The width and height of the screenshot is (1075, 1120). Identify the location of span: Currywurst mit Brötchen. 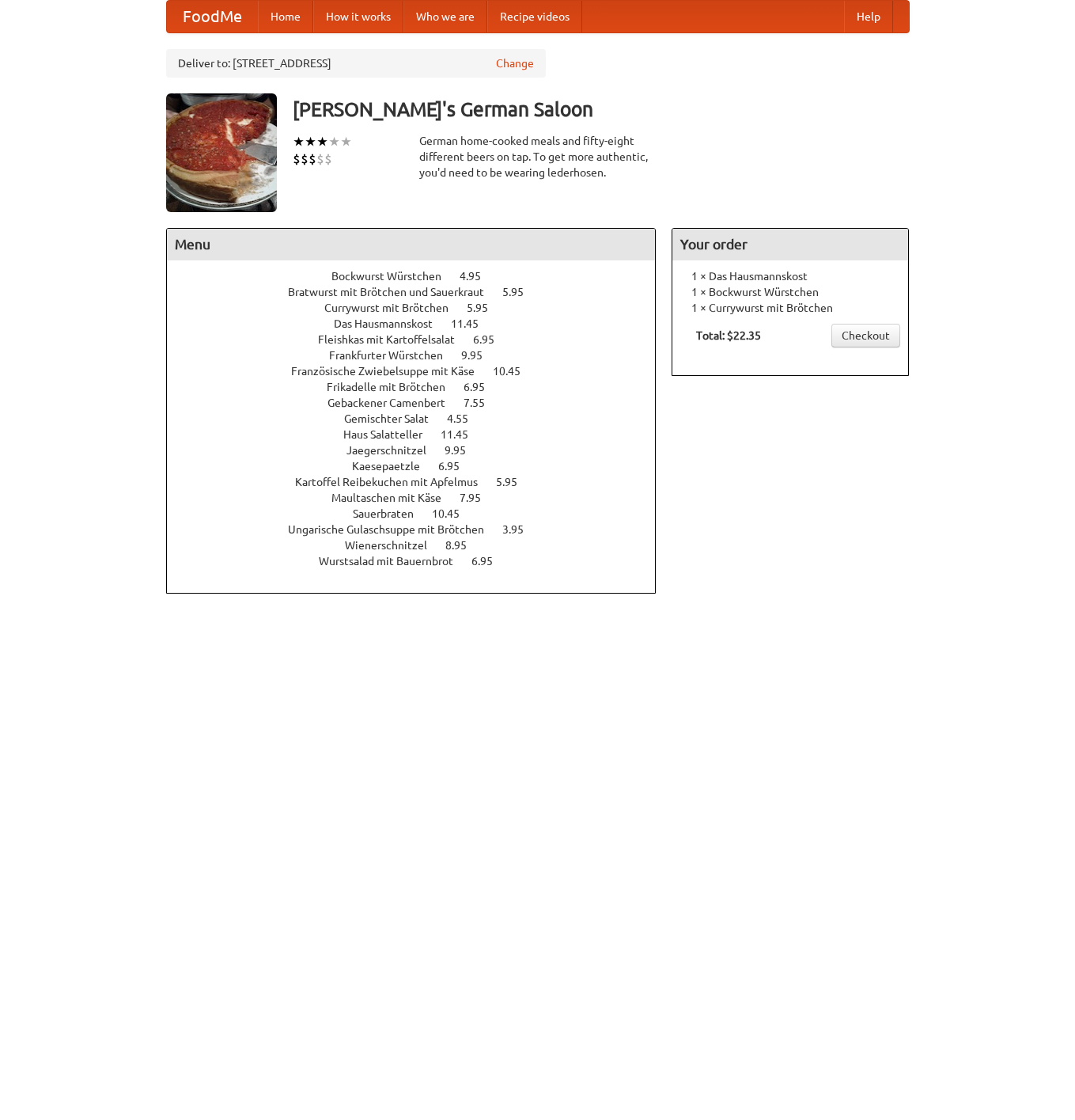
(394, 308).